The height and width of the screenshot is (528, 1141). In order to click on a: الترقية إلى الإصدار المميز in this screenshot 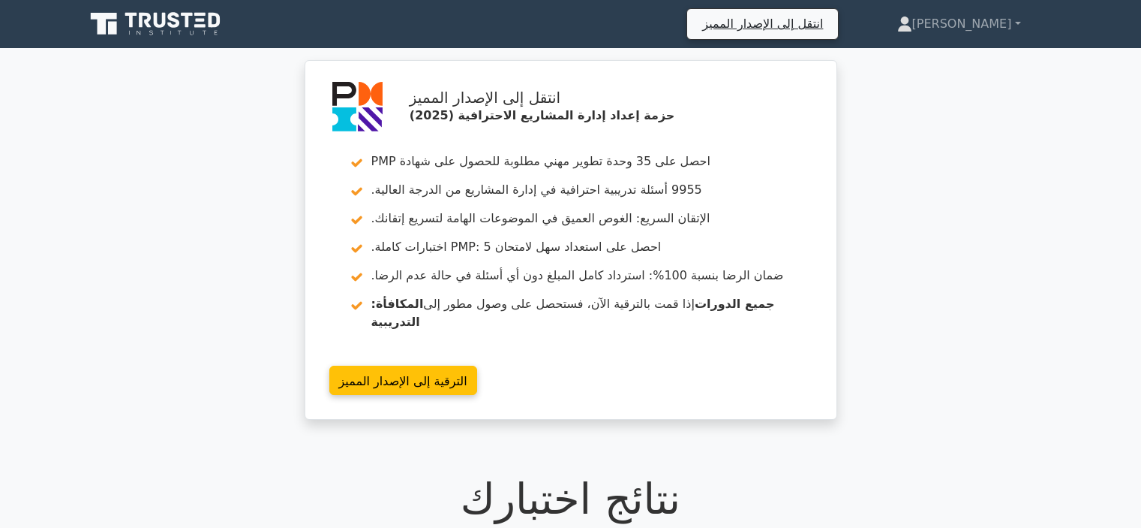, I will do `click(403, 380)`.